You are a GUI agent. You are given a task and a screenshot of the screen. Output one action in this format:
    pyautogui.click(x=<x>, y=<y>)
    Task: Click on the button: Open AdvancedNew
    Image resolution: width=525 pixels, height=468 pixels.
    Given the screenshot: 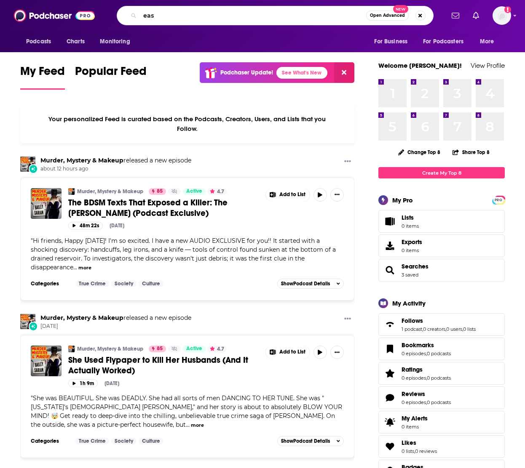 What is the action you would take?
    pyautogui.click(x=387, y=16)
    